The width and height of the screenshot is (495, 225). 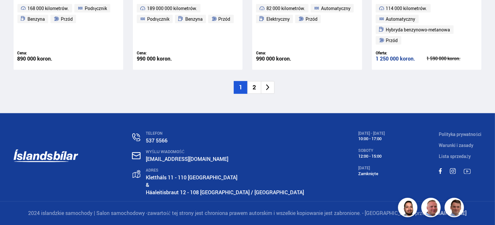 What do you see at coordinates (381, 53) in the screenshot?
I see `font: Oferta:` at bounding box center [381, 53].